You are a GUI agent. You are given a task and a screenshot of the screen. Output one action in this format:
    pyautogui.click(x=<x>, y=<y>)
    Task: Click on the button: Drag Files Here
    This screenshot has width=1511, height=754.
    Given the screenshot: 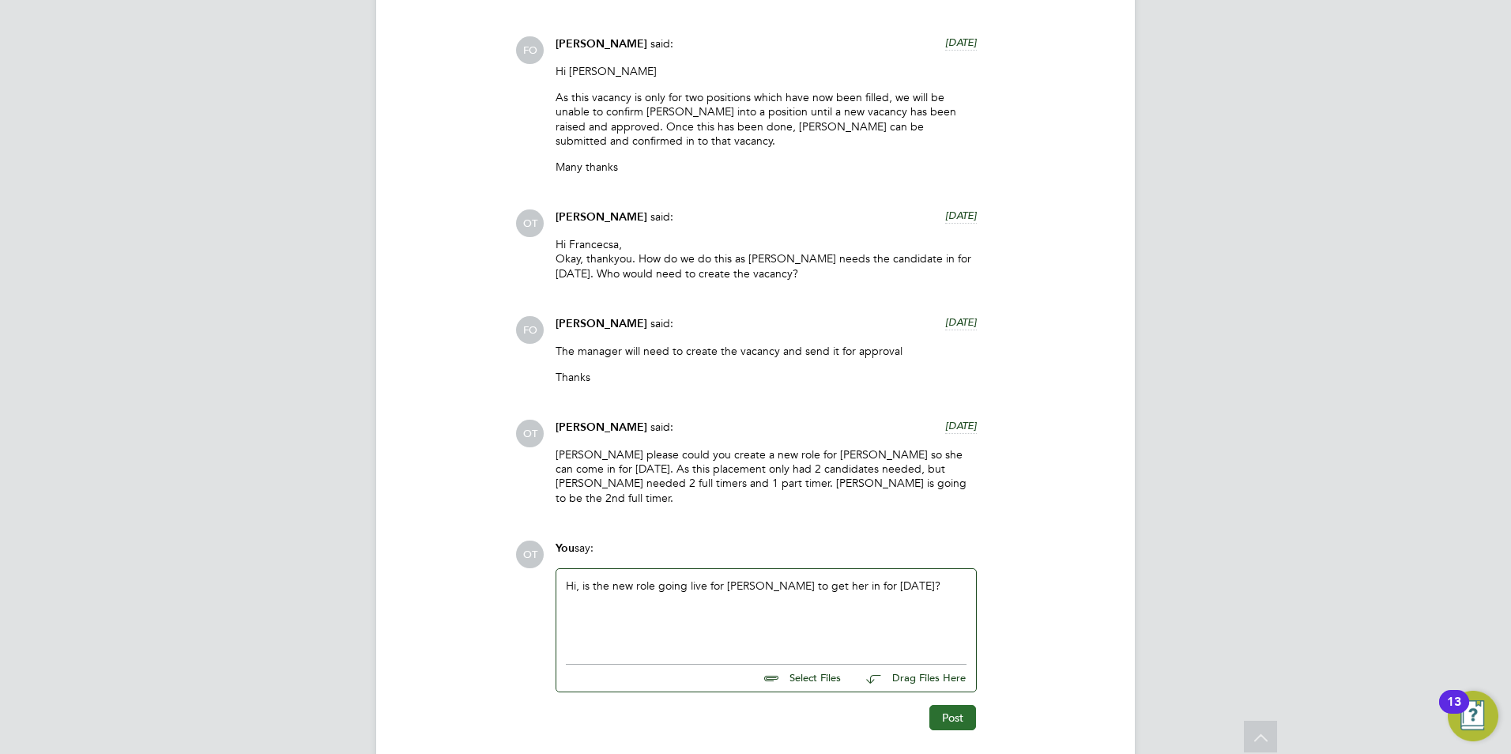 What is the action you would take?
    pyautogui.click(x=910, y=679)
    